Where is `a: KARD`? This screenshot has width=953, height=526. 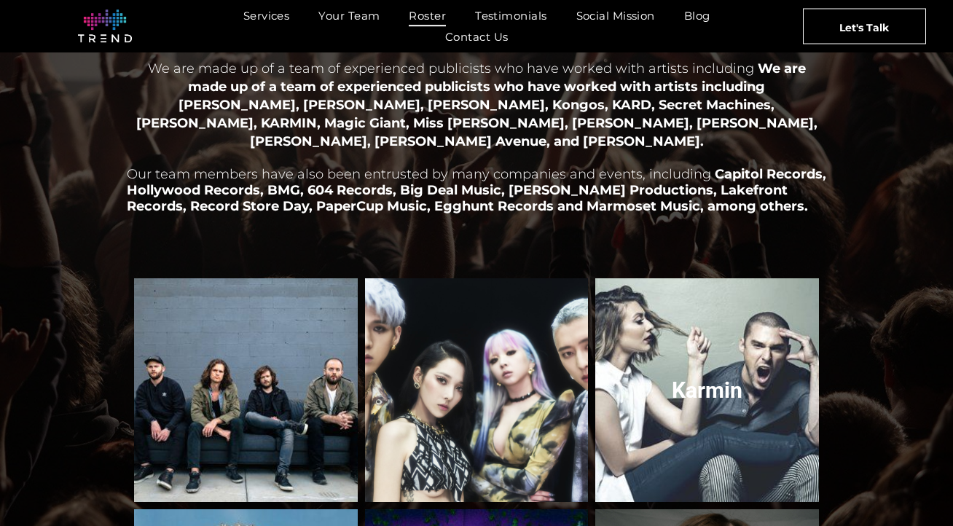 a: KARD is located at coordinates (477, 390).